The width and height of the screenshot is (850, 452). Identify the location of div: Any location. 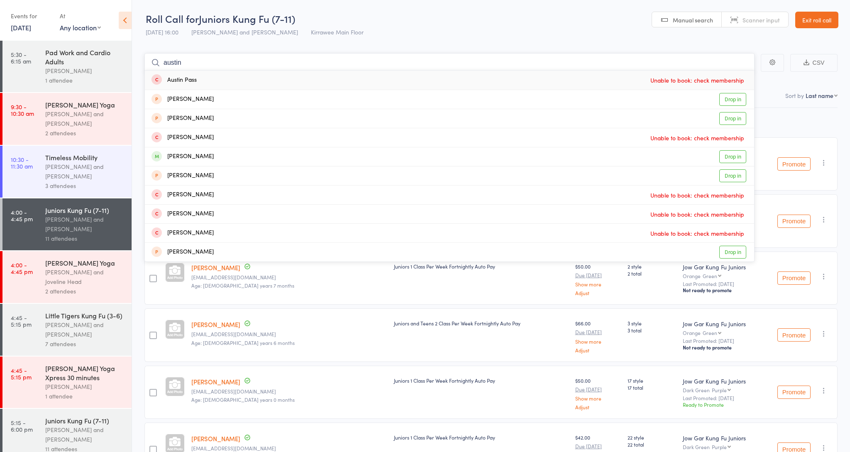
(80, 27).